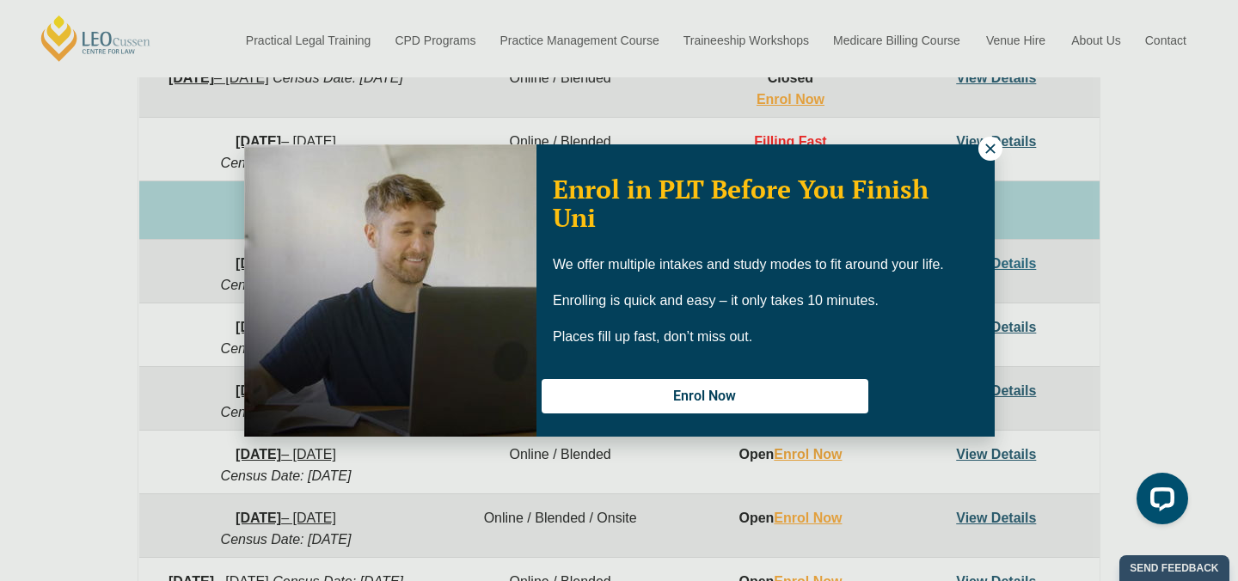 This screenshot has height=581, width=1238. What do you see at coordinates (715, 300) in the screenshot?
I see `span: Enrolling is quick and easy – it only takes 10 minutes.` at bounding box center [715, 300].